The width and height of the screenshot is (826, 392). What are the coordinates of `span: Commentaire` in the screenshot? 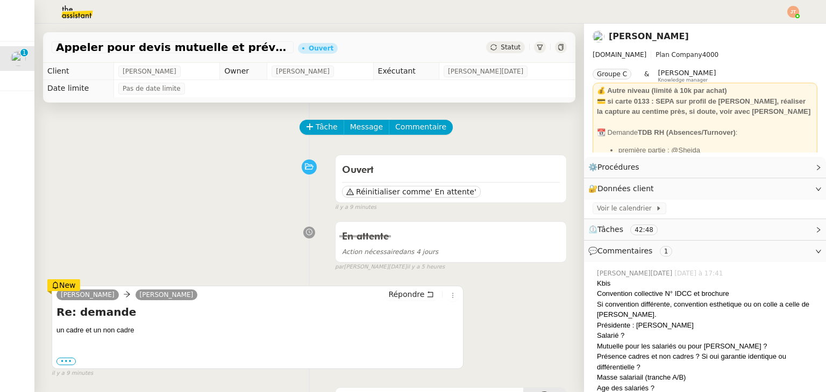 It's located at (420, 127).